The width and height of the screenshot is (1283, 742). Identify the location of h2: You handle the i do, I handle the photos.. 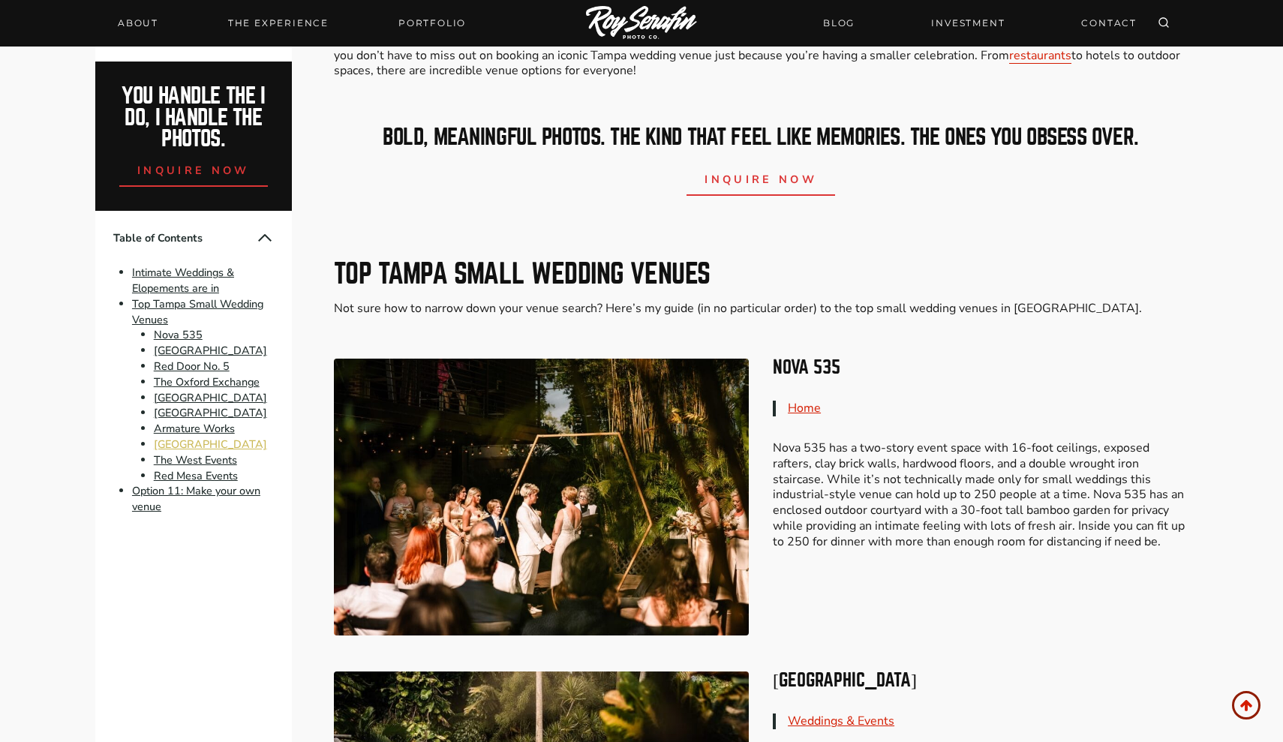
(194, 118).